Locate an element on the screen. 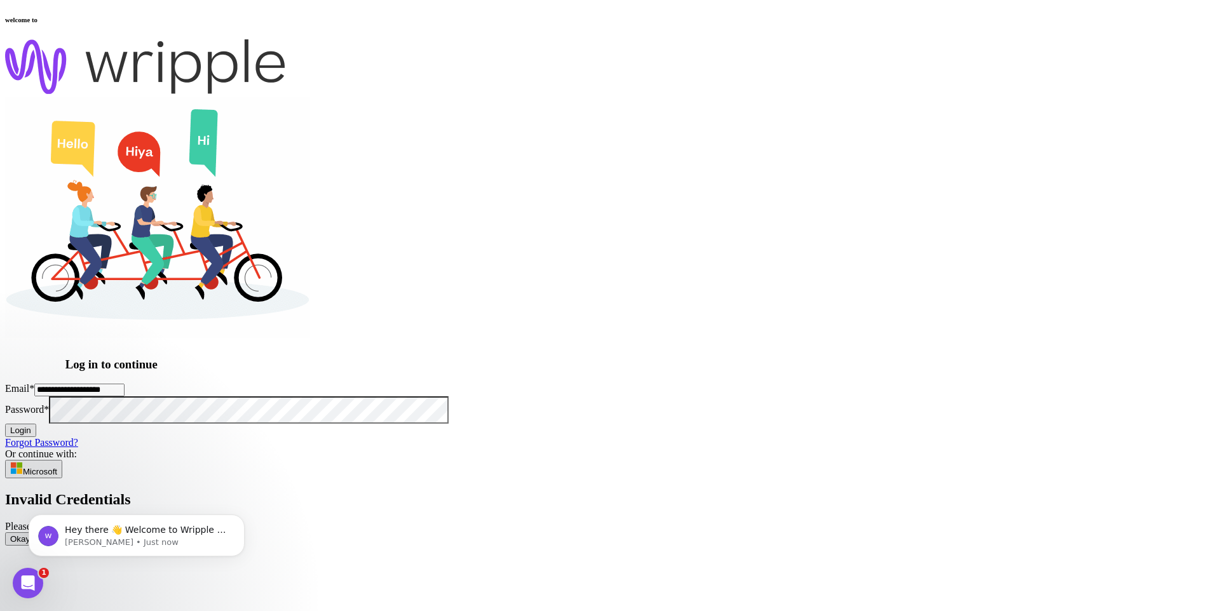 This screenshot has width=1215, height=611. h6: welcome to is located at coordinates (608, 20).